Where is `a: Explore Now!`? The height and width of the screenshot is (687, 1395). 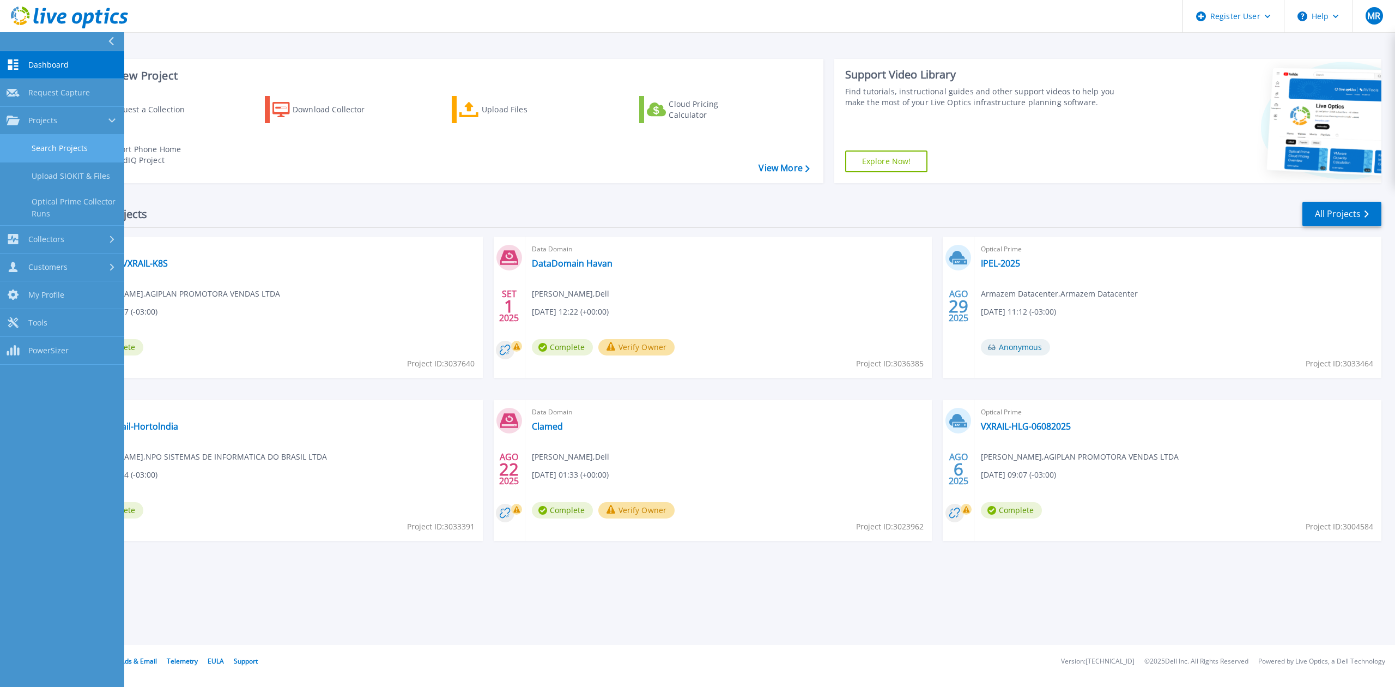
a: Explore Now! is located at coordinates (887, 161).